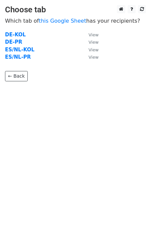 The height and width of the screenshot is (239, 151). I want to click on strong: ES/NL-PR, so click(18, 57).